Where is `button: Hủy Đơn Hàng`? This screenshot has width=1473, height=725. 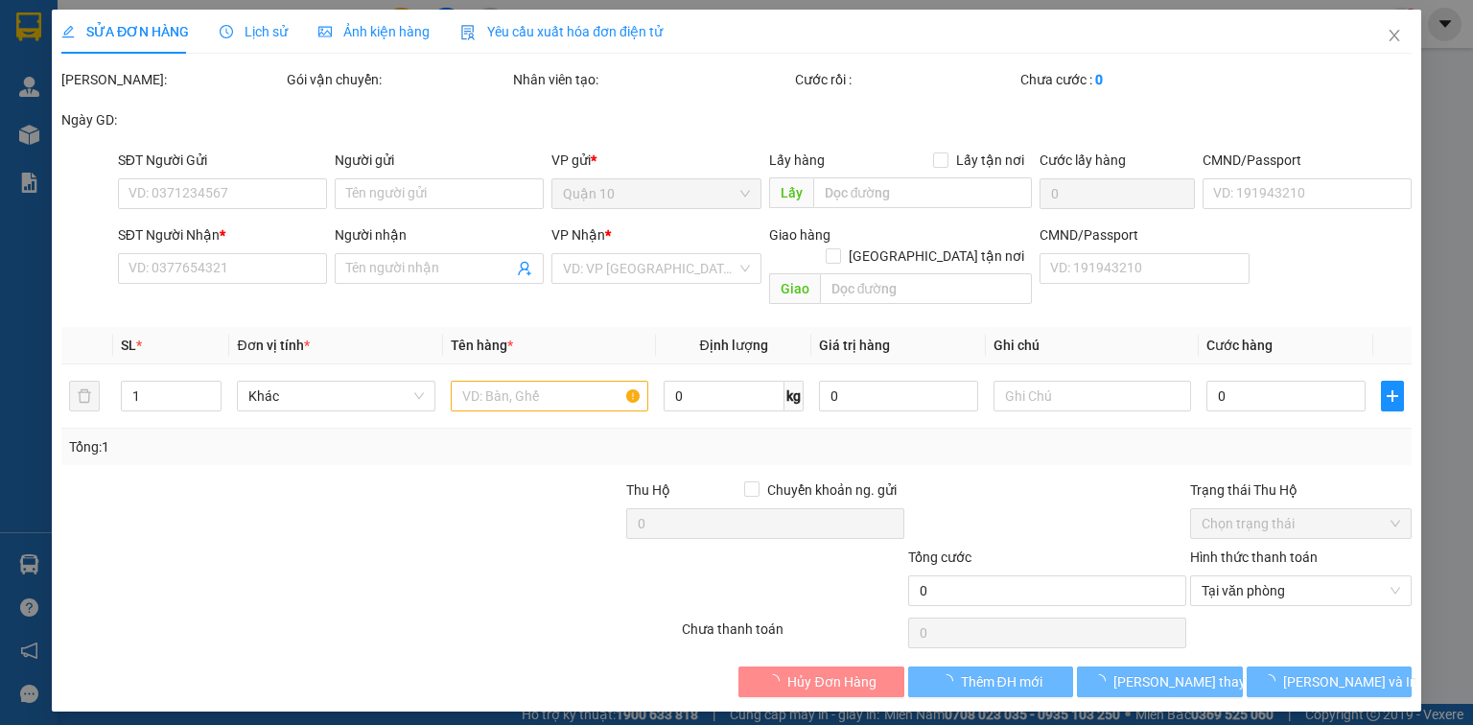 button: Hủy Đơn Hàng is located at coordinates (821, 682).